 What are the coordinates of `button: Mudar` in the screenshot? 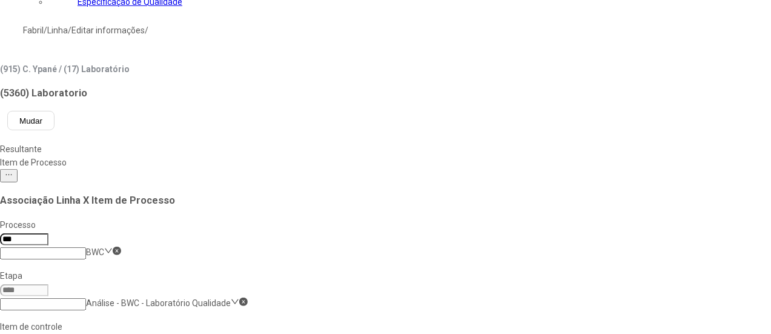 It's located at (31, 120).